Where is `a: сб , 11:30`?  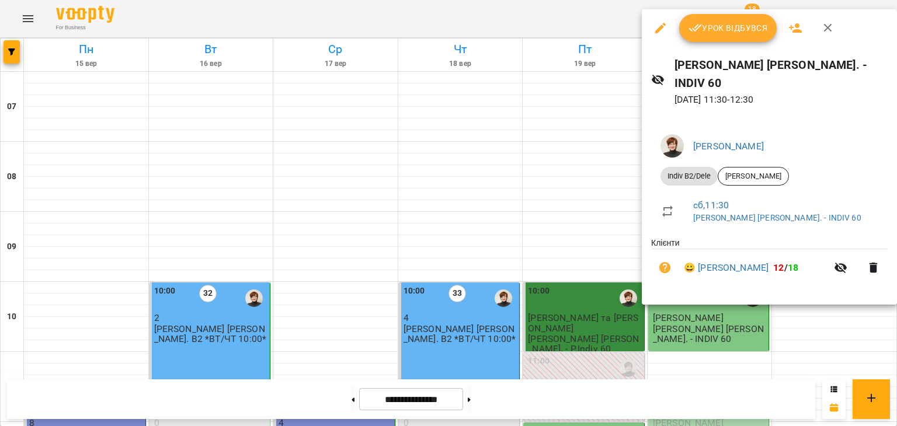
a: сб , 11:30 is located at coordinates (711, 205).